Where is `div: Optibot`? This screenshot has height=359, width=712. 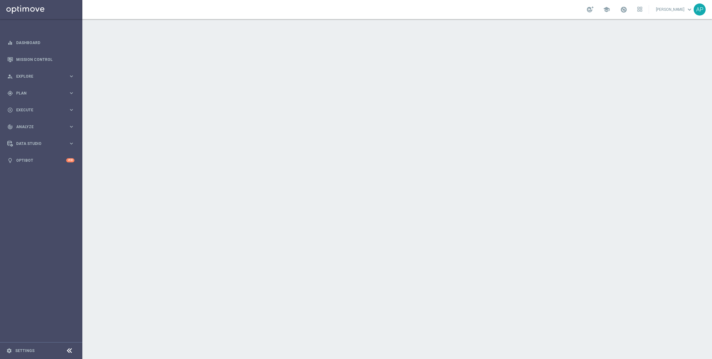 div: Optibot is located at coordinates (41, 160).